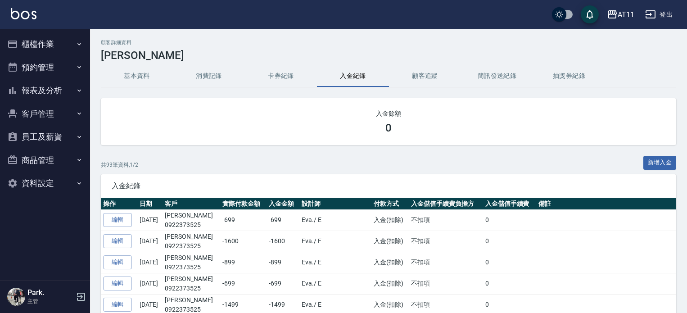 The image size is (687, 313). I want to click on button: 報表及分析, so click(45, 91).